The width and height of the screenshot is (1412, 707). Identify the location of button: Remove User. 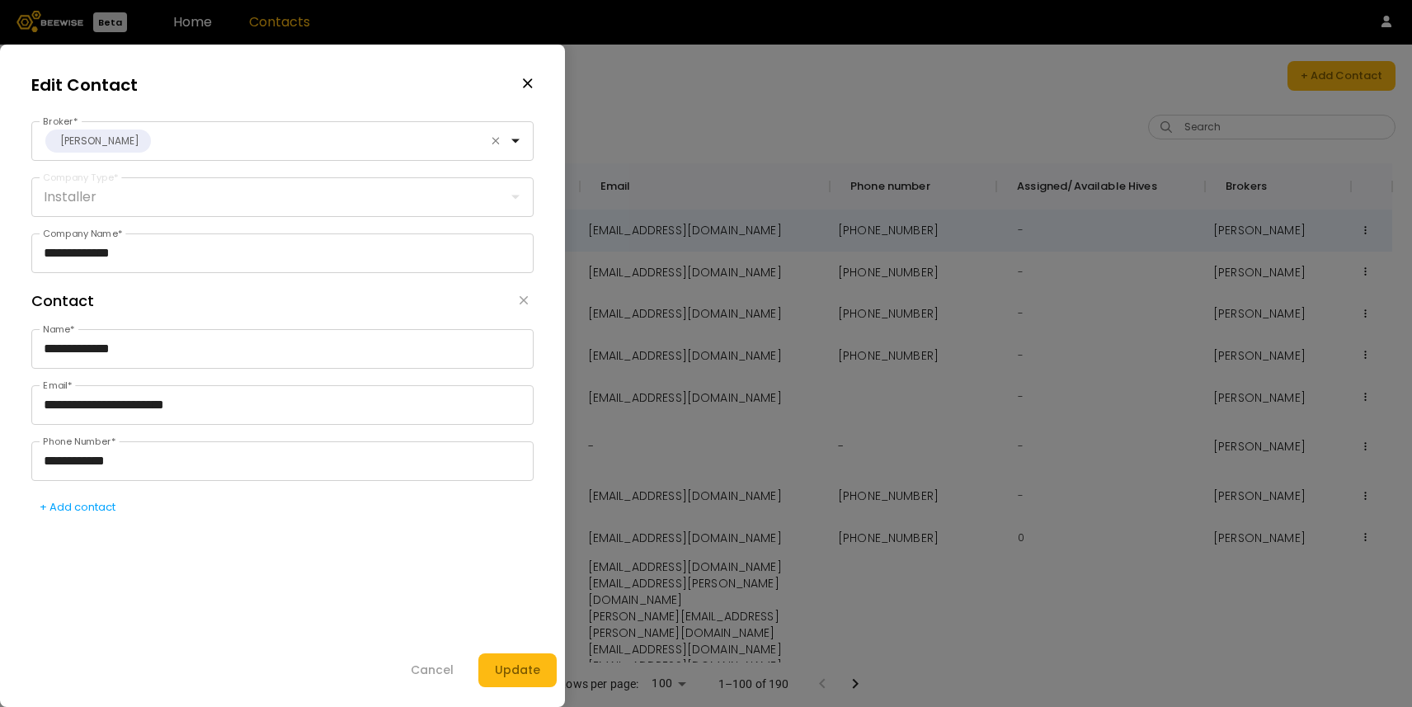
(524, 301).